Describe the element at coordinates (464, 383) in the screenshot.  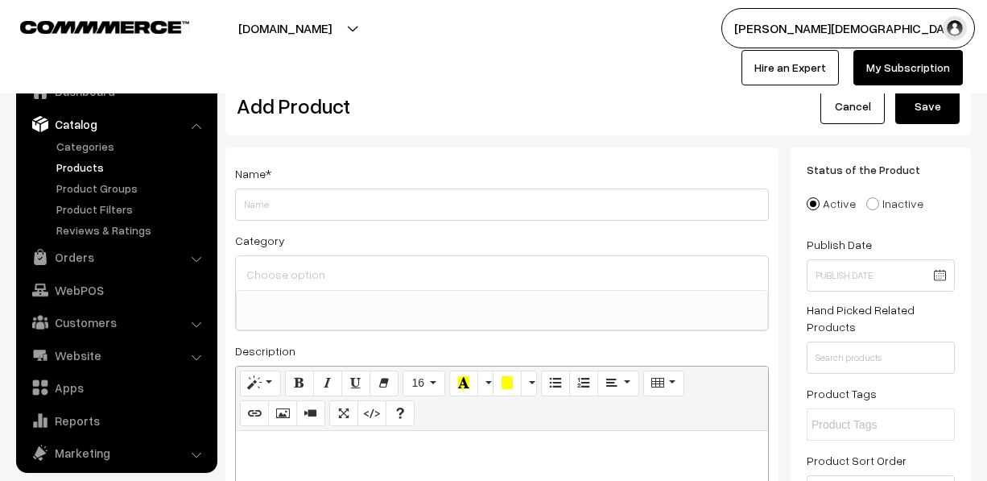
I see `button: Recent Color` at that location.